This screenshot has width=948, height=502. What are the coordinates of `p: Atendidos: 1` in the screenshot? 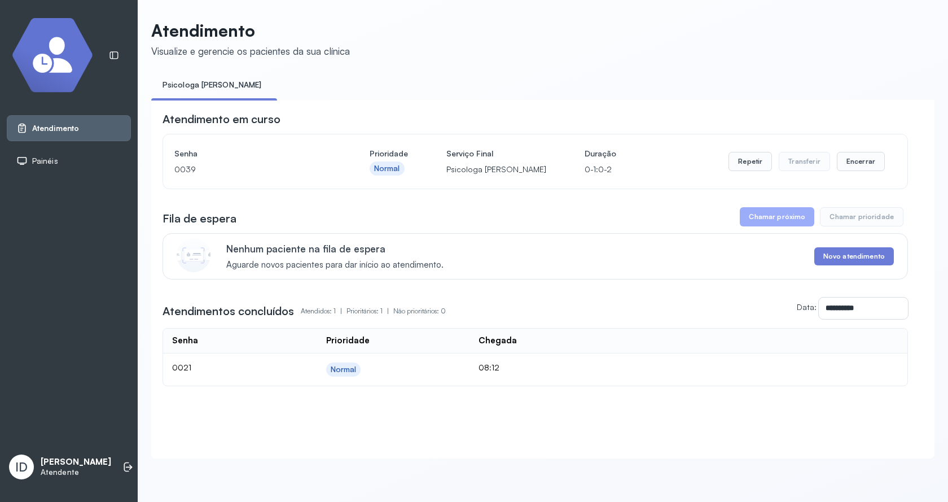 It's located at (323, 311).